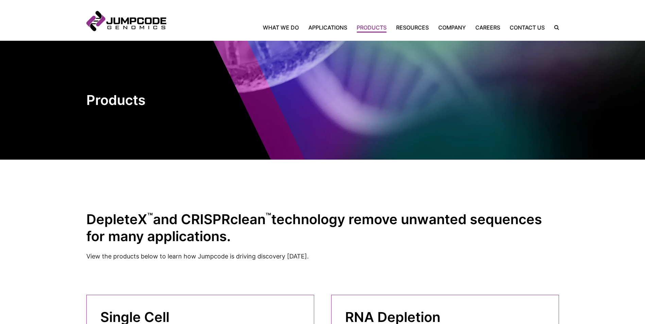 This screenshot has width=645, height=324. What do you see at coordinates (412, 28) in the screenshot?
I see `a: Resources` at bounding box center [412, 28].